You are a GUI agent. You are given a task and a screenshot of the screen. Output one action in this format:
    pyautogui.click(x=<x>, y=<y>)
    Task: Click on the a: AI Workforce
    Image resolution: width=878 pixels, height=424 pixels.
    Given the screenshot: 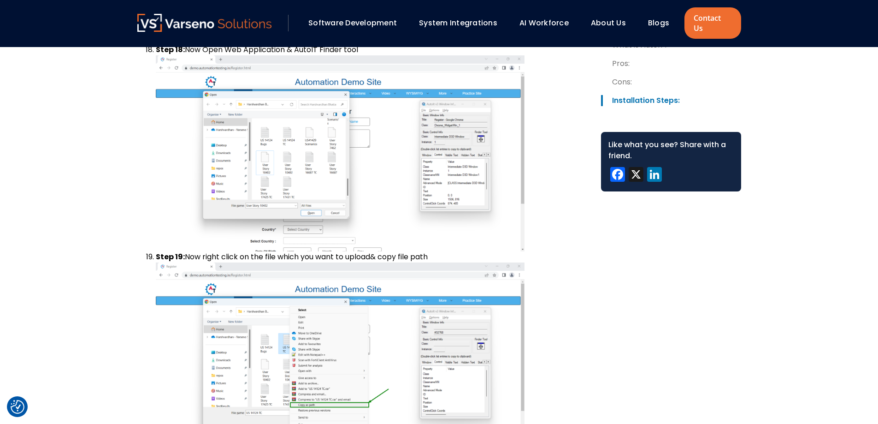 What is the action you would take?
    pyautogui.click(x=544, y=23)
    